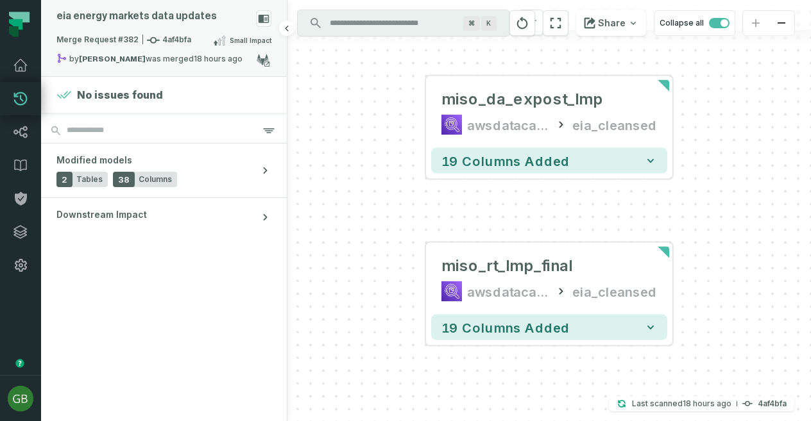  Describe the element at coordinates (250, 40) in the screenshot. I see `span: Small Impact` at that location.